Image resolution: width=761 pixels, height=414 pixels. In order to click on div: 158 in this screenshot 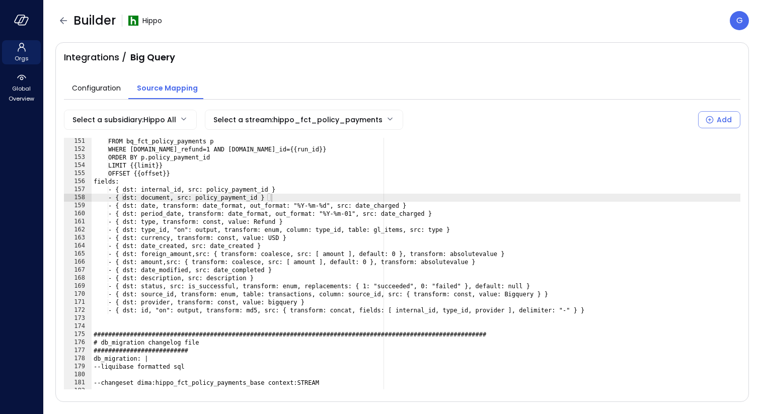, I will do `click(78, 198)`.